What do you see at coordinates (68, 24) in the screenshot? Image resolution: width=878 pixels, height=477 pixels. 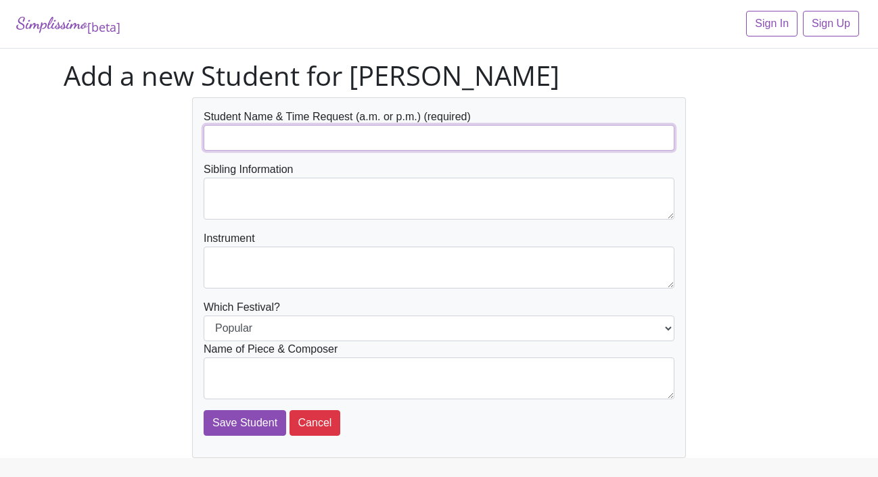 I see `a: Simplissimo[beta]` at bounding box center [68, 24].